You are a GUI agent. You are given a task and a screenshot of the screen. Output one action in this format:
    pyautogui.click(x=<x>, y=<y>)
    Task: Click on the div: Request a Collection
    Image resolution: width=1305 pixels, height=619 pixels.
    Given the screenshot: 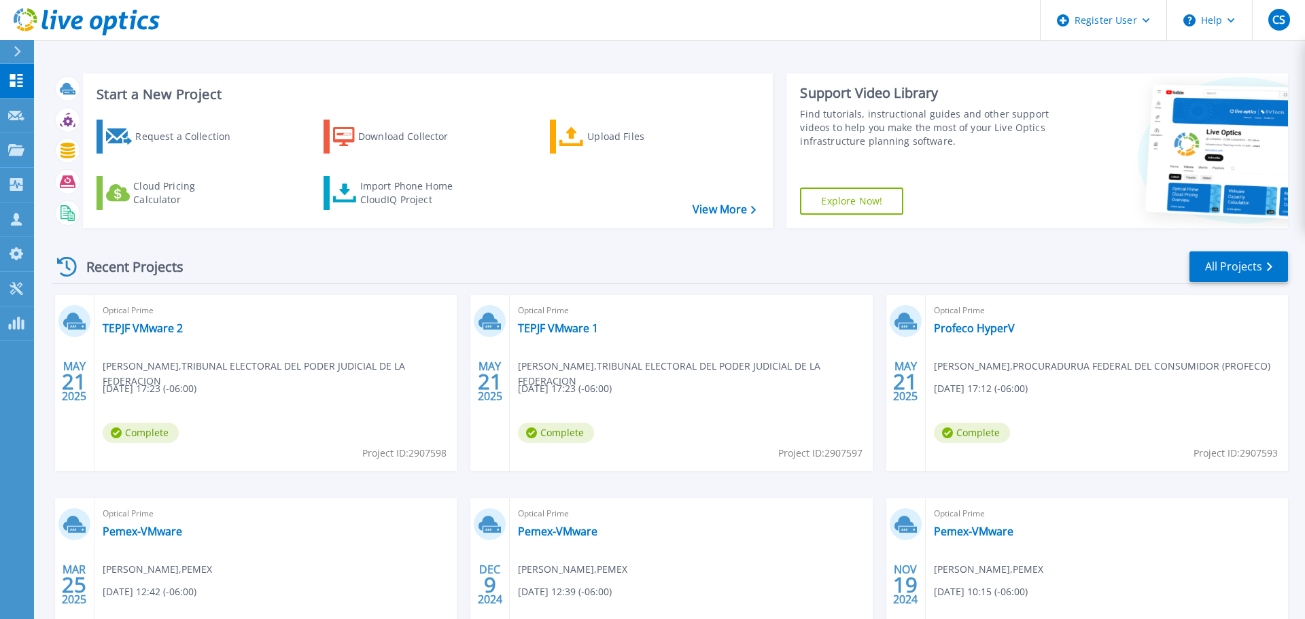 What is the action you would take?
    pyautogui.click(x=190, y=137)
    